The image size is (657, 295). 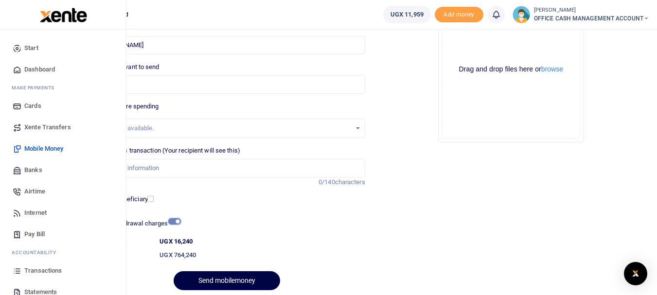 What do you see at coordinates (176, 242) in the screenshot?
I see `label: UGX 16,240` at bounding box center [176, 242].